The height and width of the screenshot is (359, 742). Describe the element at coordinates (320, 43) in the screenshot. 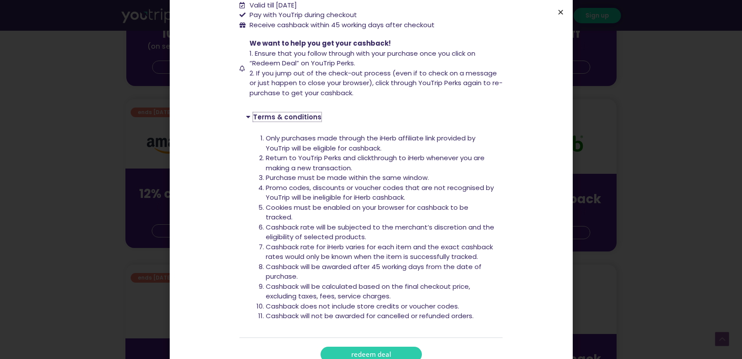

I see `span: We want to help you get your cashback!` at that location.